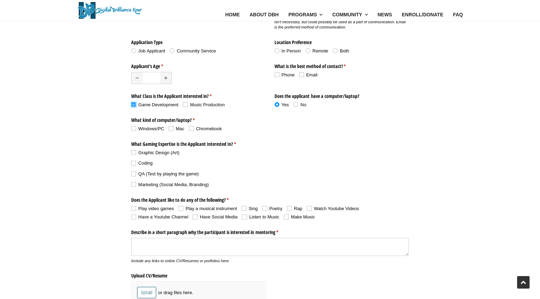  I want to click on span: Chromebook, so click(209, 128).